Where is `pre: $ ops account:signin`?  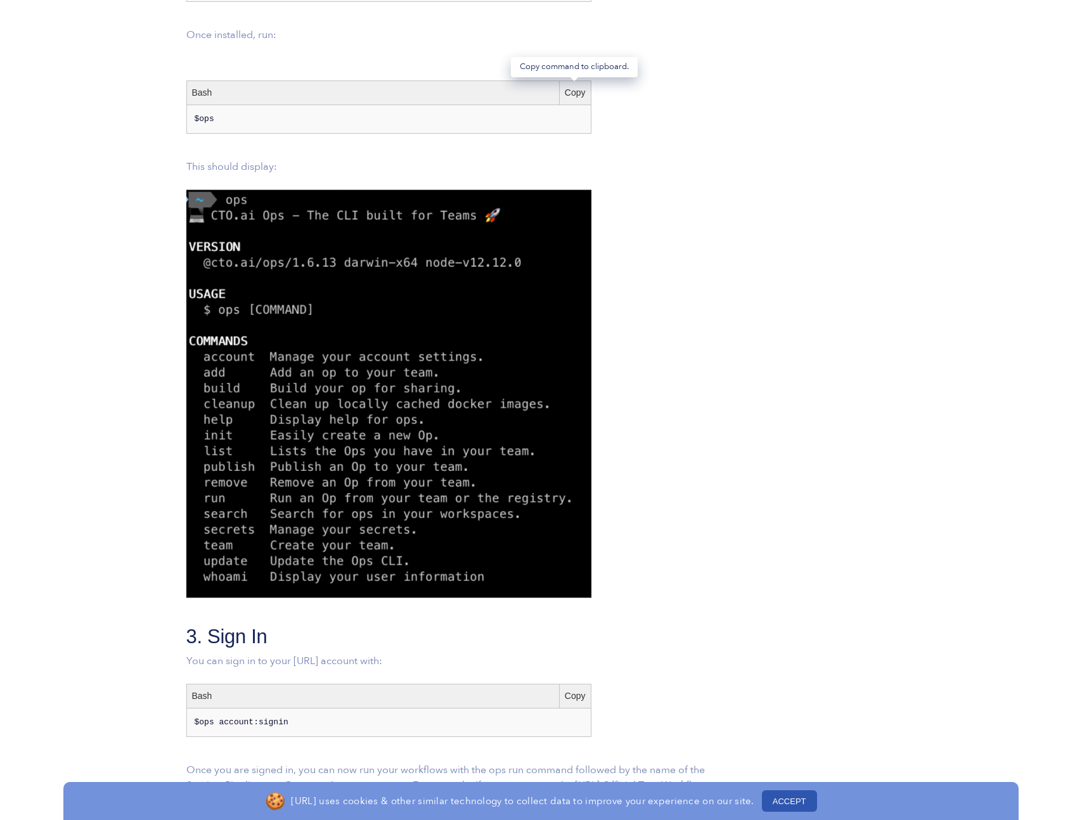
pre: $ ops account:signin is located at coordinates (388, 722).